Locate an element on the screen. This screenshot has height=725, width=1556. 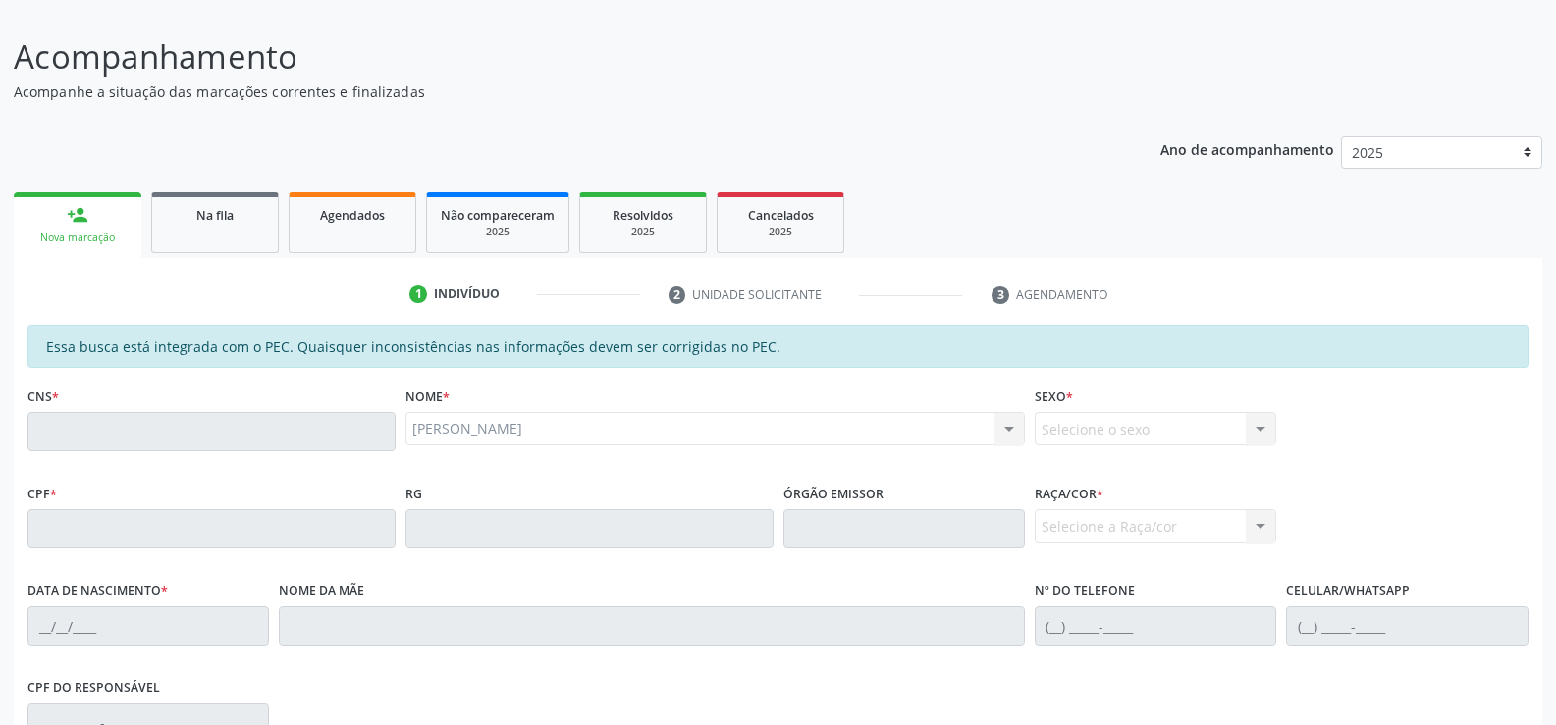
label: Data de nascimento is located at coordinates (97, 591).